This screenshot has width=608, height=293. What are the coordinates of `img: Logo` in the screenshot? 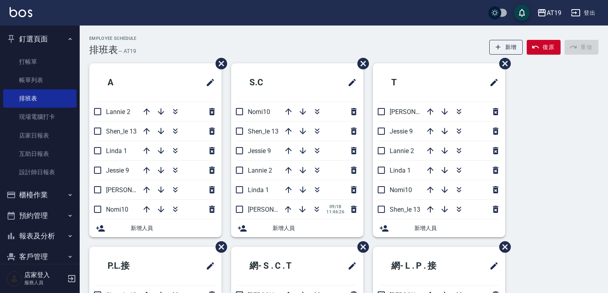 It's located at (21, 12).